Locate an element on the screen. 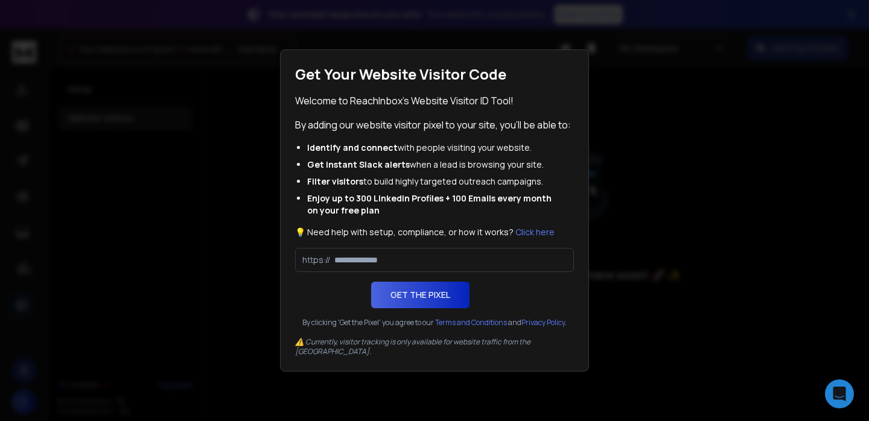  button: Get the Pixel is located at coordinates (420, 295).